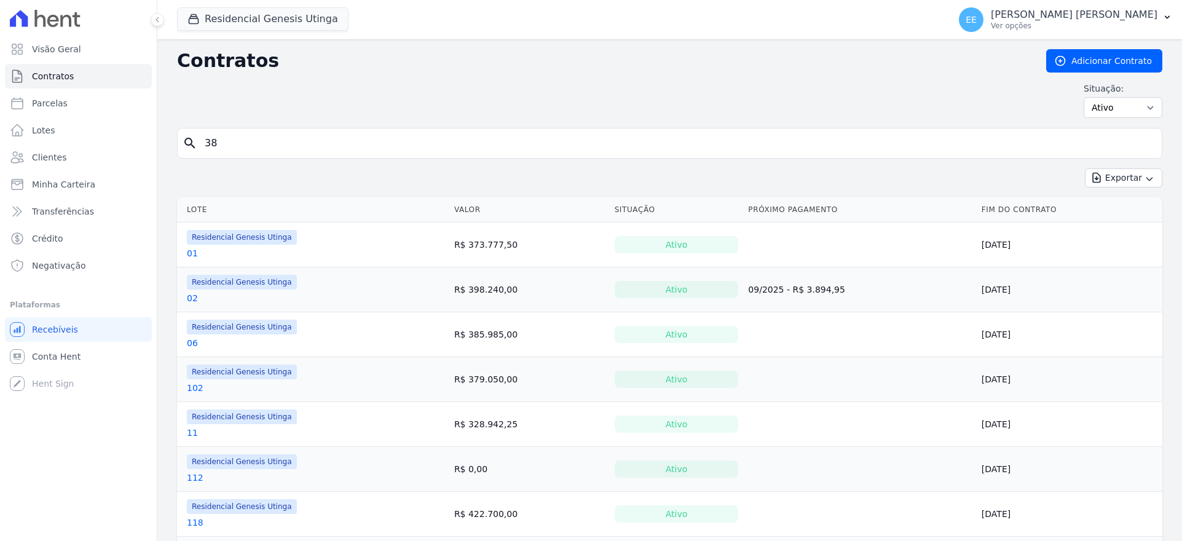 The image size is (1182, 541). What do you see at coordinates (1123, 89) in the screenshot?
I see `label: Situação:` at bounding box center [1123, 89].